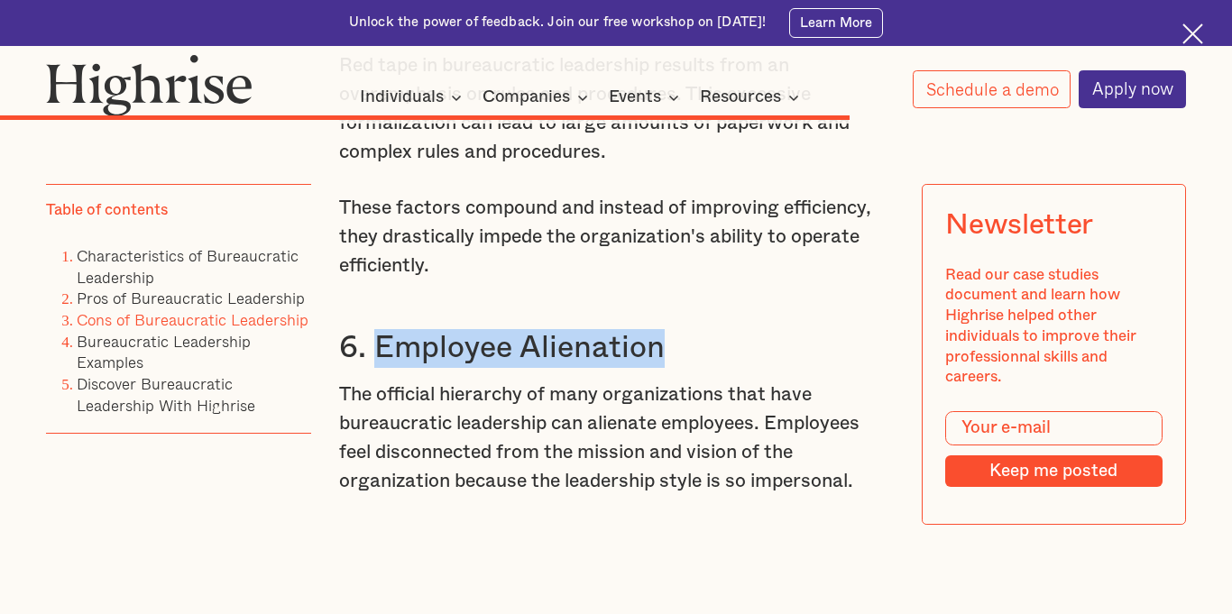 The width and height of the screenshot is (1232, 614). Describe the element at coordinates (616, 438) in the screenshot. I see `p: The official hierarchy of many organizations that have bureaucratic leadership can alienate emplo...` at that location.